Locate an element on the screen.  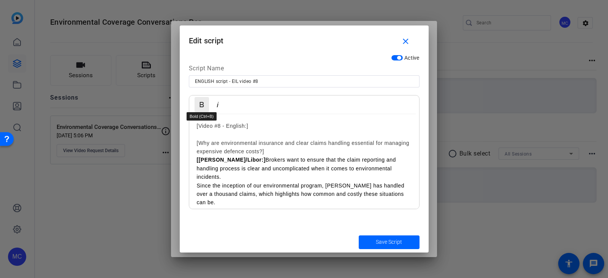
input: Enter Script Name is located at coordinates (304, 81).